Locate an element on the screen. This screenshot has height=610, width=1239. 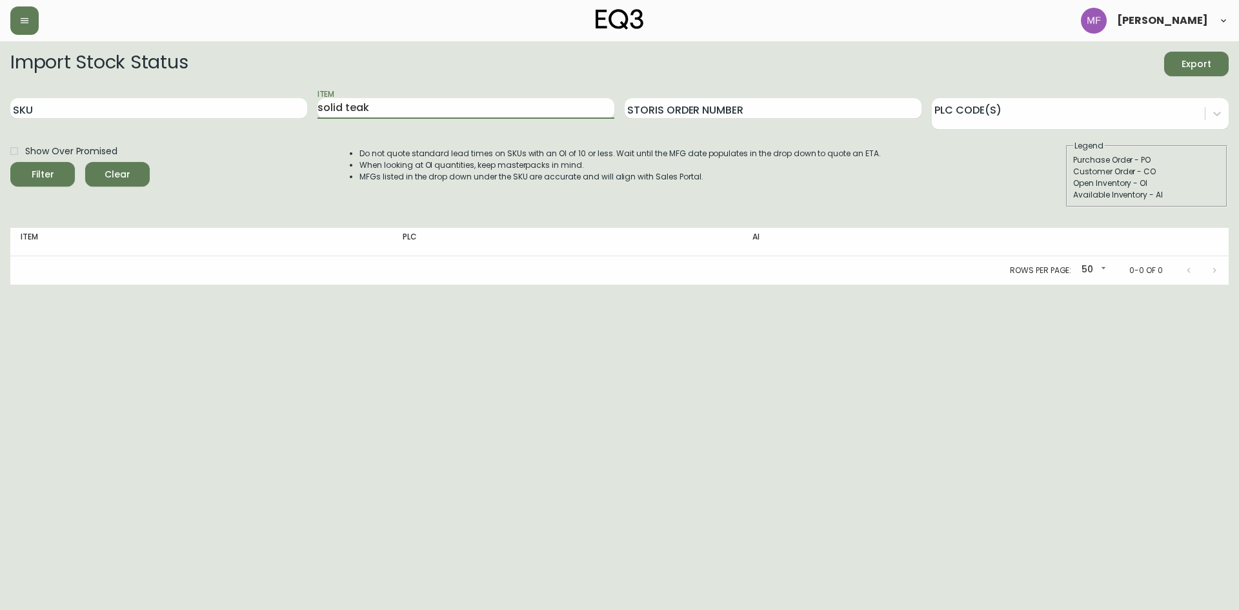
div: Filter is located at coordinates (43, 174).